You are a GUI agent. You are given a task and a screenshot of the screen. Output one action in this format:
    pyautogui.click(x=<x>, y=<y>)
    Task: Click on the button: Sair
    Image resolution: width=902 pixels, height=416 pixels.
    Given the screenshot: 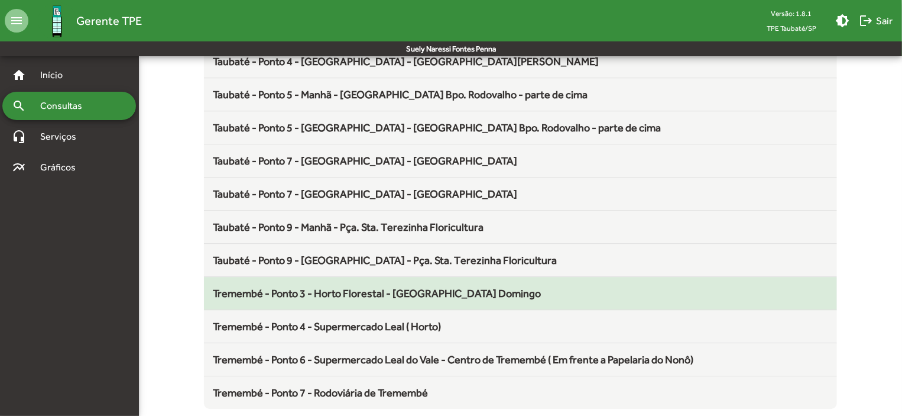 What is the action you would take?
    pyautogui.click(x=875, y=21)
    